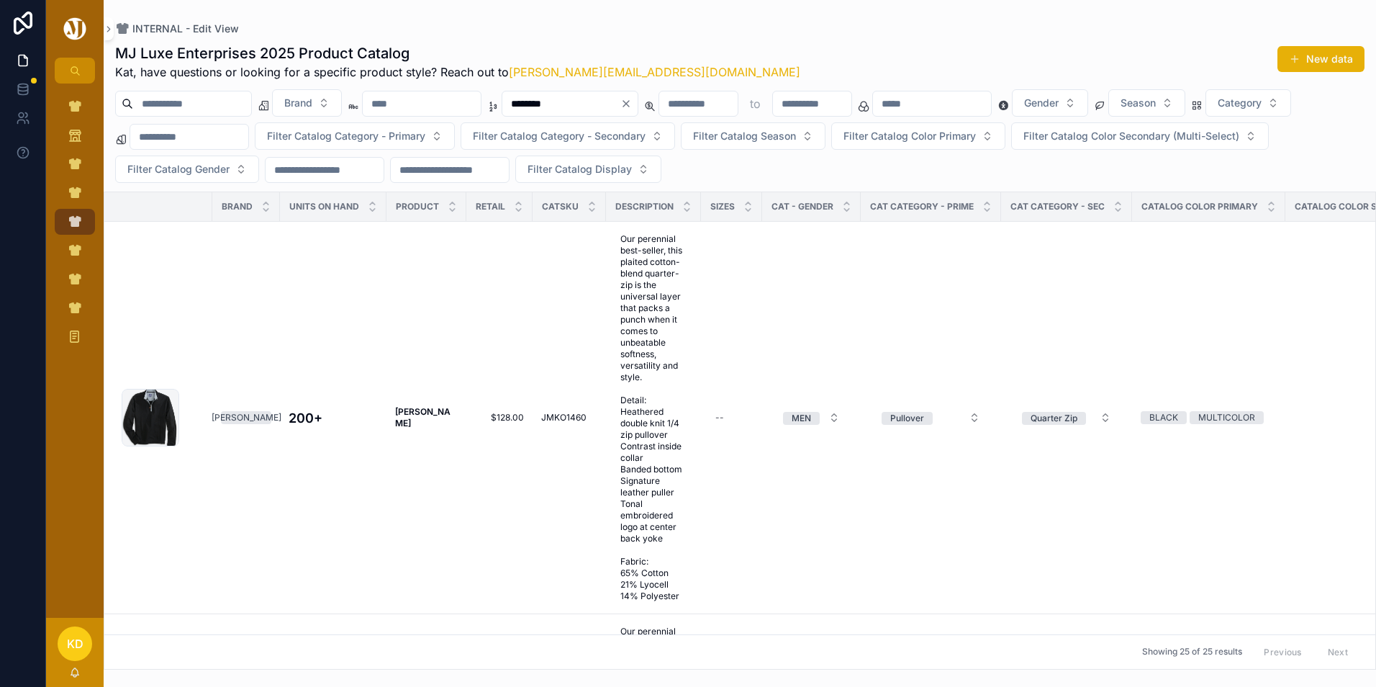 This screenshot has width=1376, height=687. I want to click on span: KD, so click(75, 644).